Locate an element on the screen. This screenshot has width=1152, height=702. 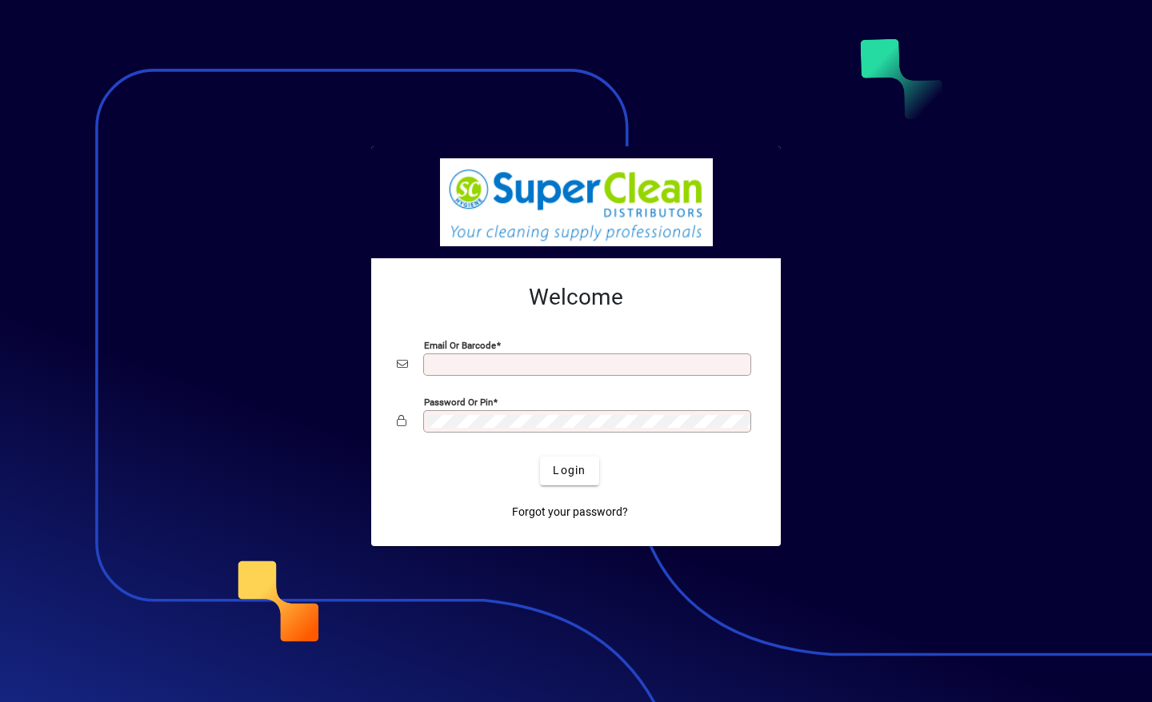
span: Login is located at coordinates (569, 470).